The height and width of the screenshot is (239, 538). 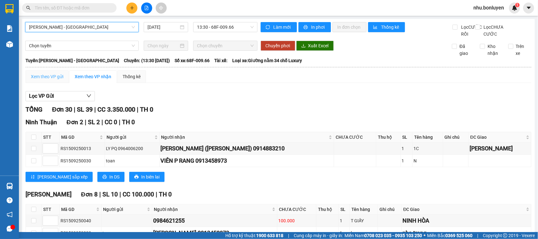 What do you see at coordinates (161, 8) in the screenshot?
I see `span: aim` at bounding box center [161, 8].